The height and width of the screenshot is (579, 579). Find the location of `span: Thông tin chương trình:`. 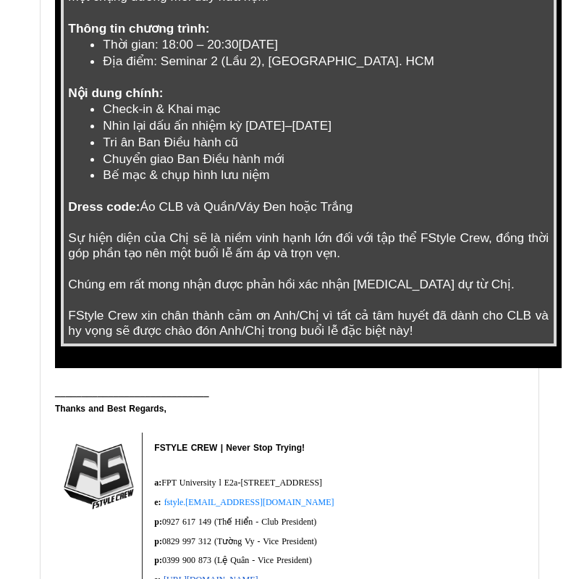

span: Thông tin chương trình: is located at coordinates (138, 28).